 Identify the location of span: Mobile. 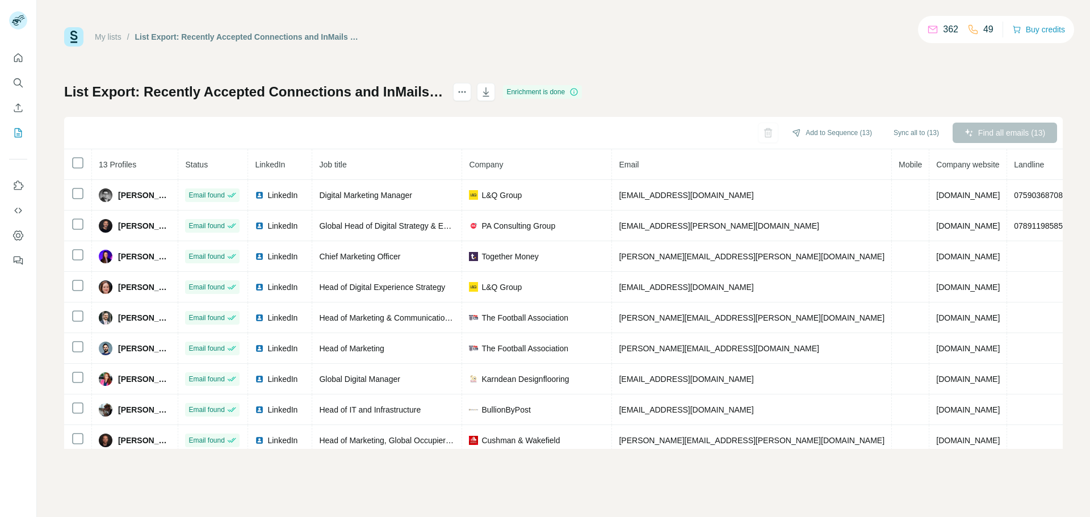
(910, 165).